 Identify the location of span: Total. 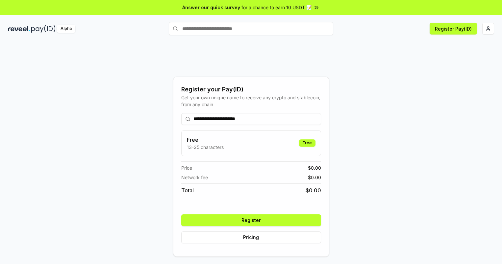
(188, 190).